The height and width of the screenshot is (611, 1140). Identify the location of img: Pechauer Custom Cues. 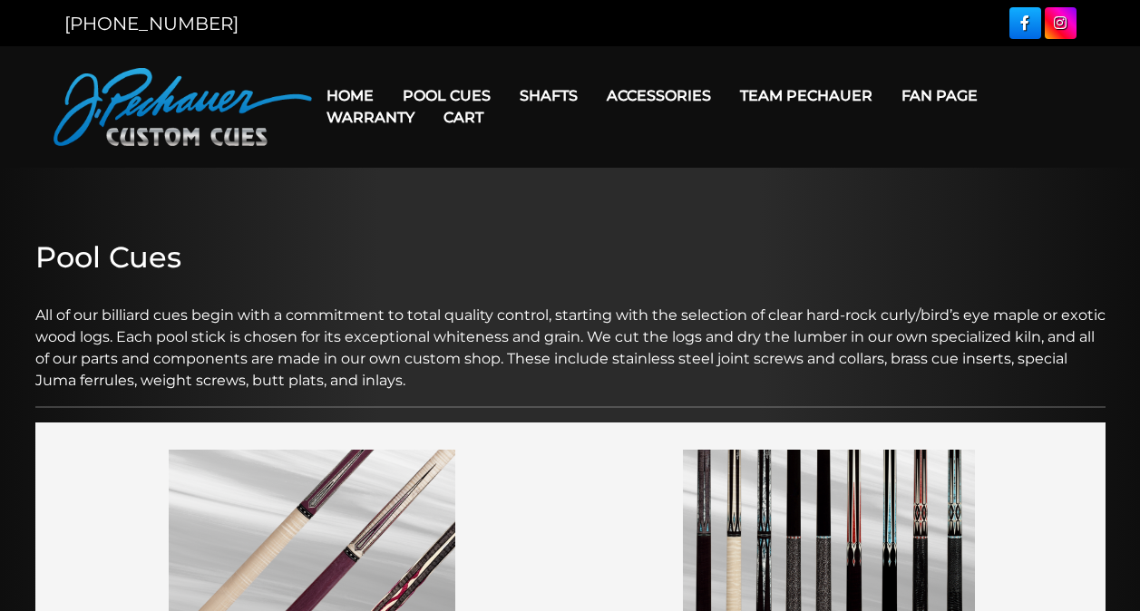
(182, 107).